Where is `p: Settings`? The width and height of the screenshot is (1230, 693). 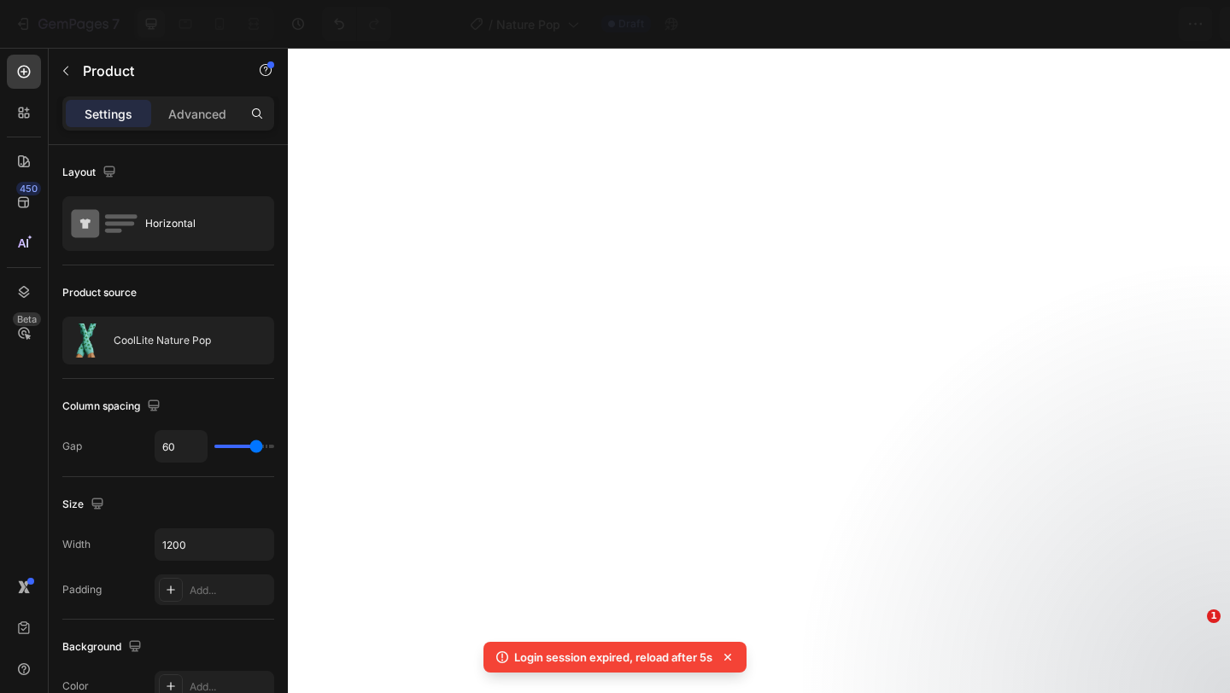
p: Settings is located at coordinates (108, 114).